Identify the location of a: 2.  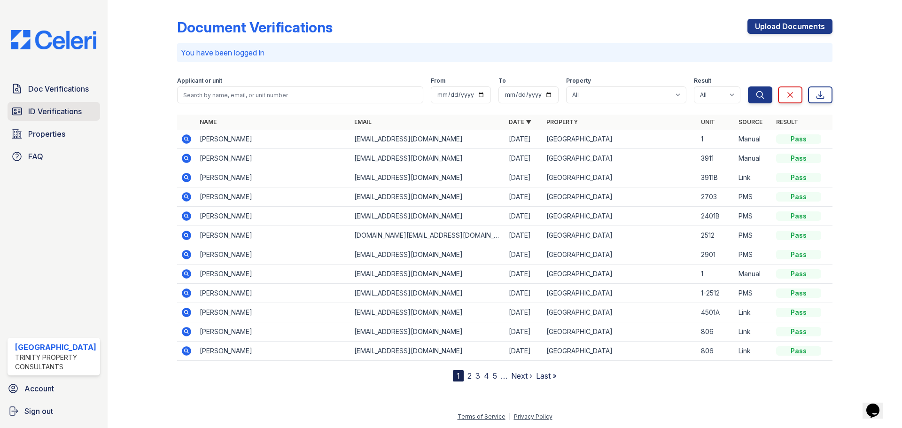
(469, 376).